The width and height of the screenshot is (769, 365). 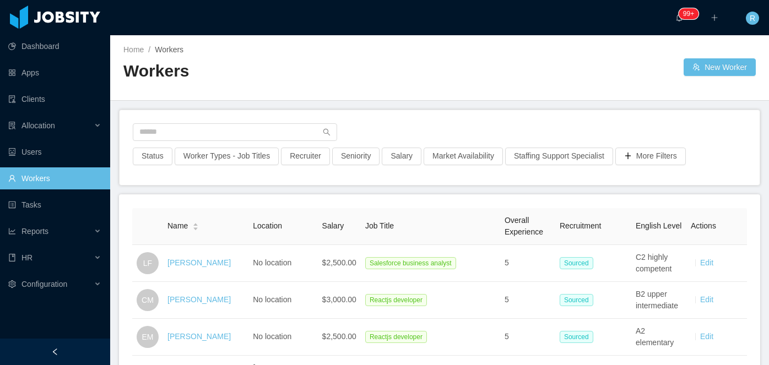 What do you see at coordinates (177, 226) in the screenshot?
I see `span: Name` at bounding box center [177, 226].